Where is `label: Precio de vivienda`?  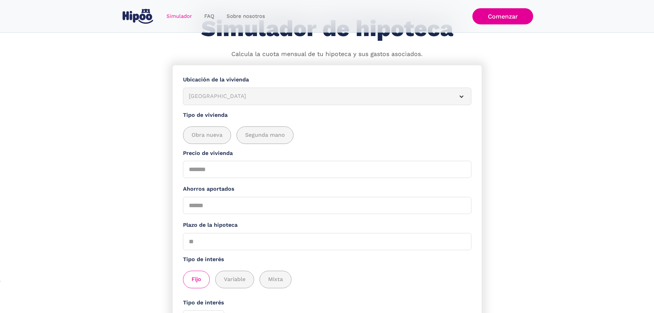 label: Precio de vivienda is located at coordinates (327, 153).